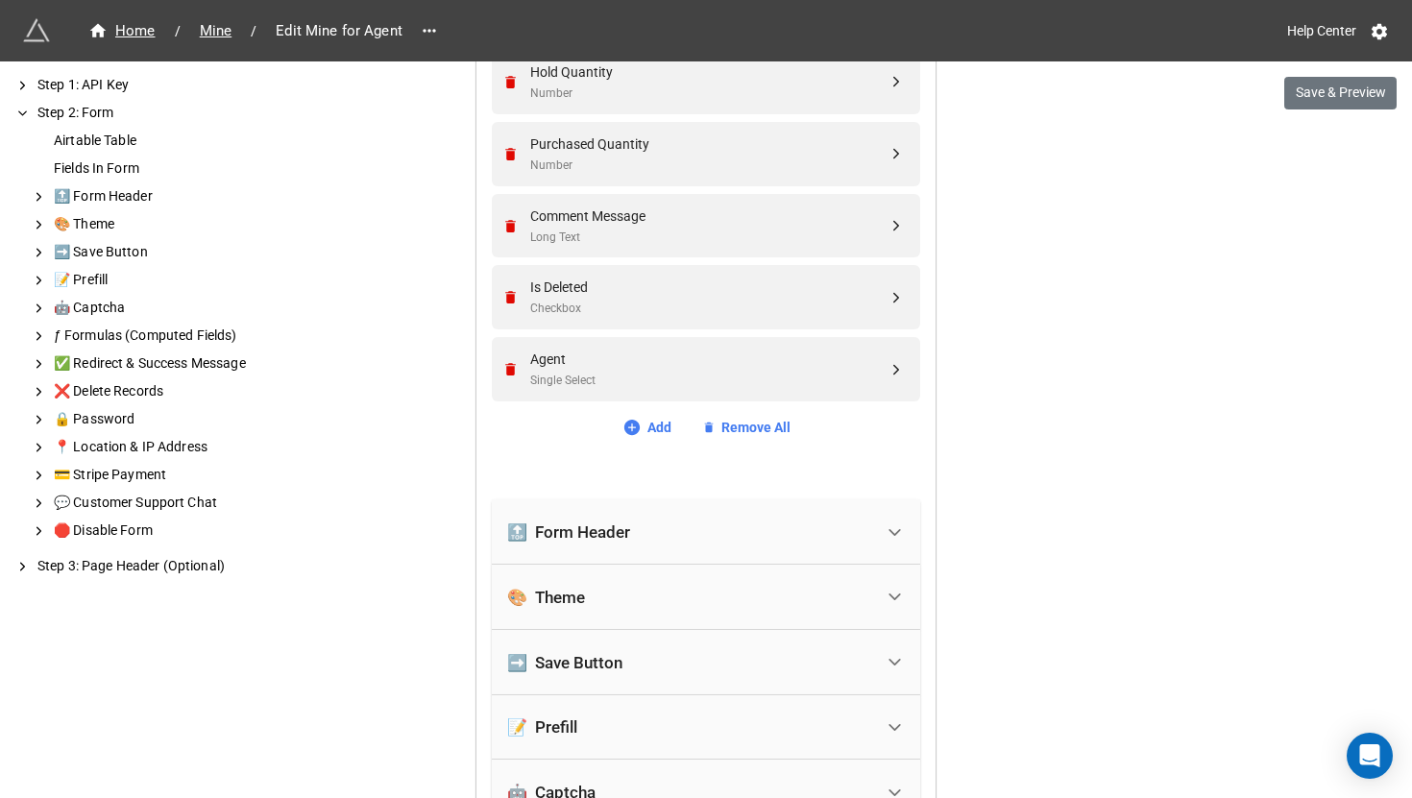 This screenshot has height=798, width=1412. Describe the element at coordinates (647, 427) in the screenshot. I see `a: Add` at that location.